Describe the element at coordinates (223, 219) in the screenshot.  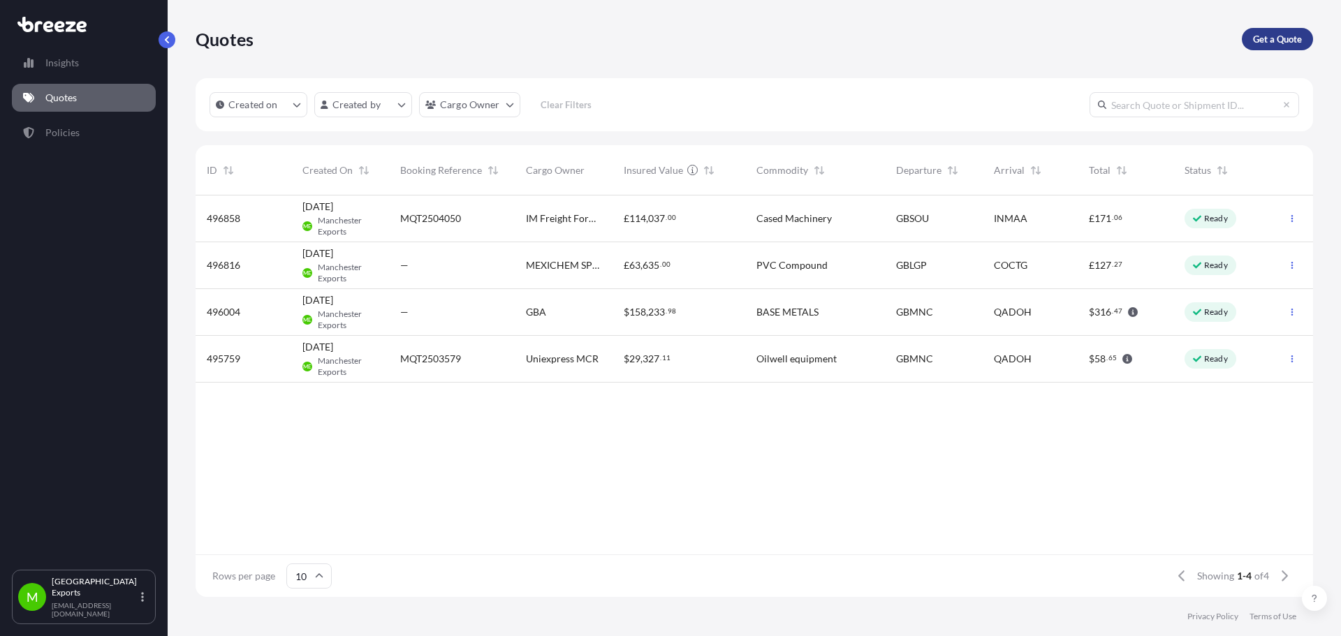
I see `span: 496858` at that location.